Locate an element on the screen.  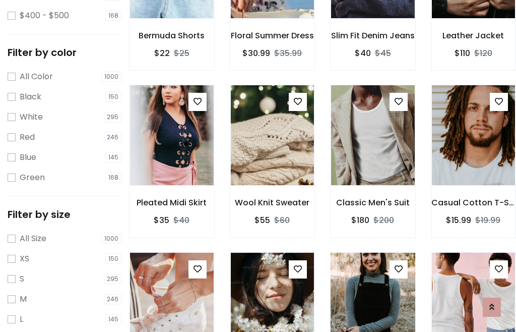
h6: Classic Men's Suit is located at coordinates (373, 202).